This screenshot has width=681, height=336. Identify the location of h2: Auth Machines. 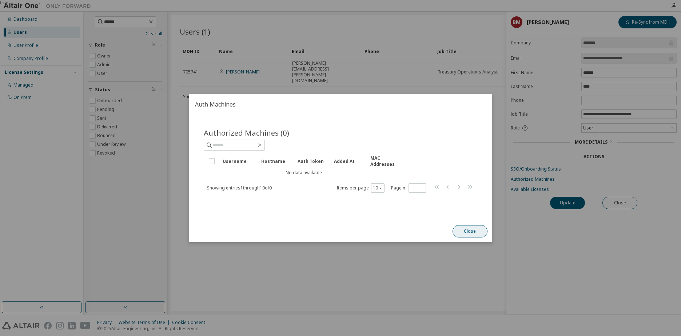
(341, 104).